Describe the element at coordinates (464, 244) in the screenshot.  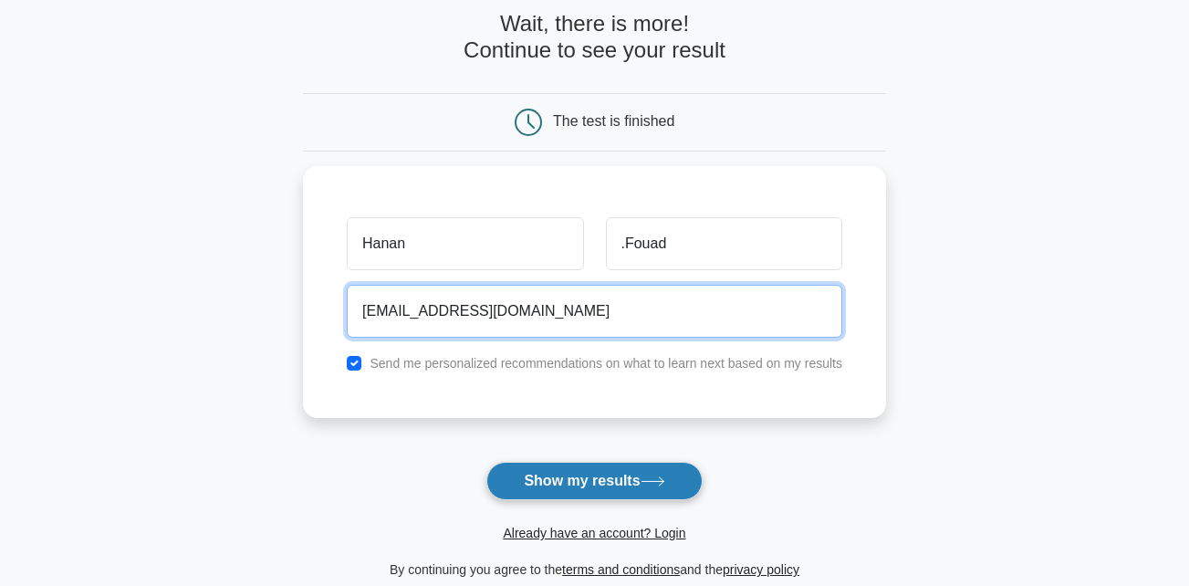
I see `input: First name` at that location.